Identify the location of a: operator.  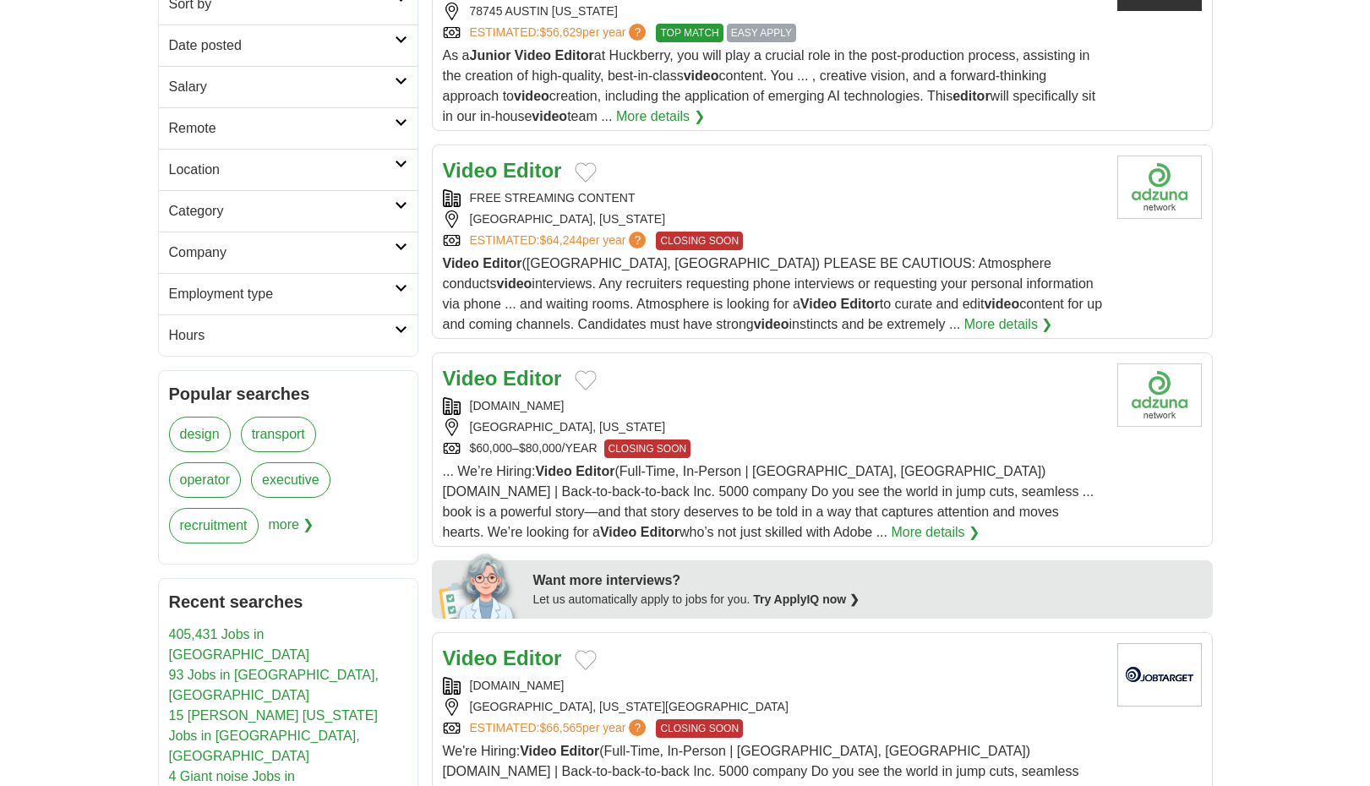
(205, 480).